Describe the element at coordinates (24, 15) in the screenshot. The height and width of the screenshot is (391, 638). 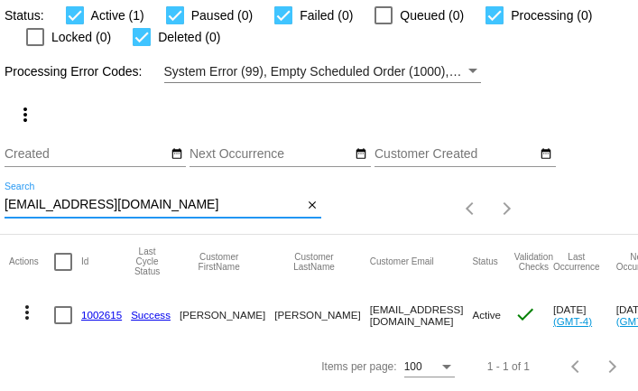
I see `span: Status:` at that location.